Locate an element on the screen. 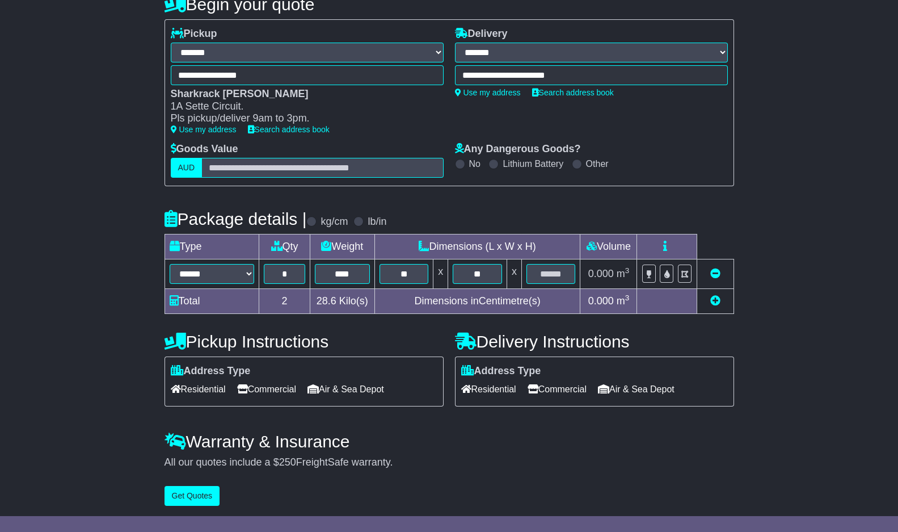  label: Other is located at coordinates (597, 163).